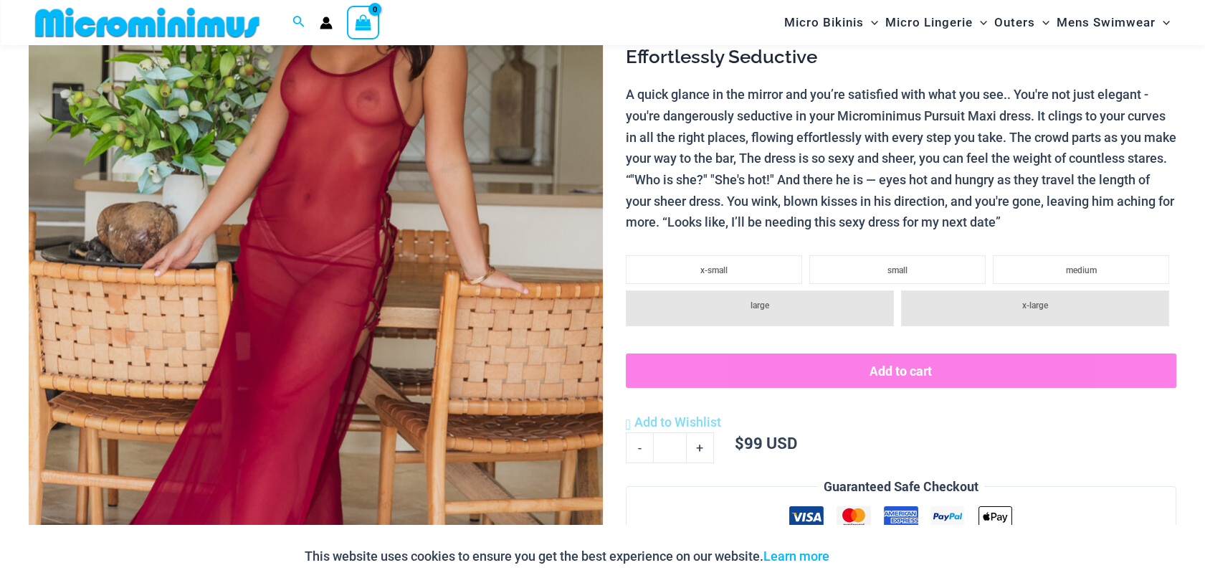  I want to click on li: small, so click(898, 270).